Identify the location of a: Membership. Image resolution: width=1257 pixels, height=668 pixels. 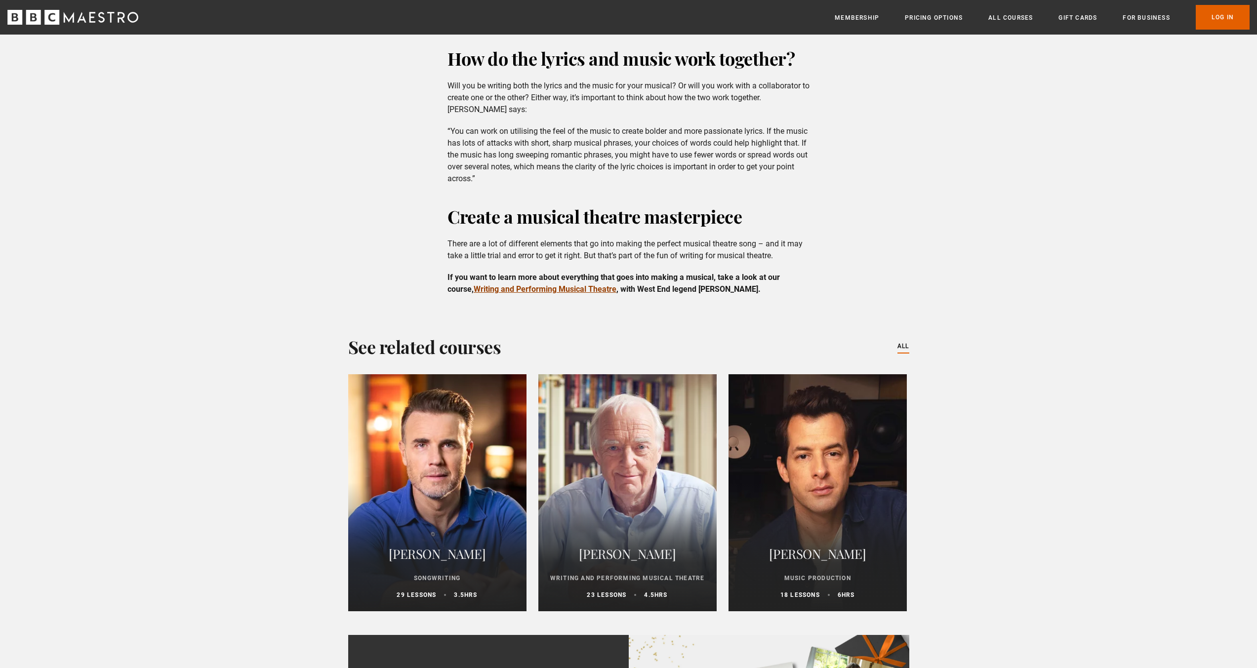
(857, 18).